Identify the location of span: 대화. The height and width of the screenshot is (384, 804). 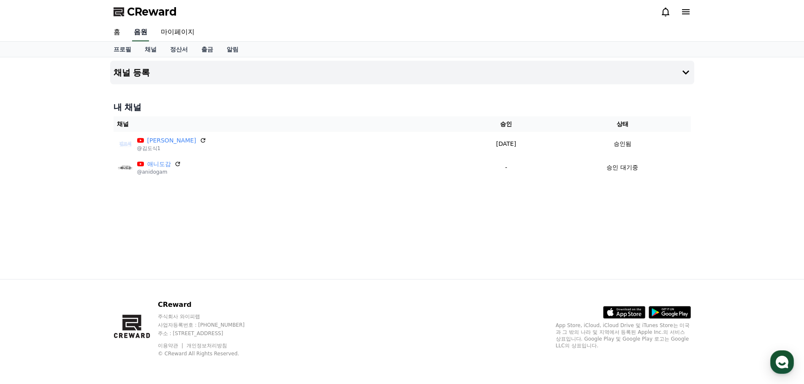
(82, 284).